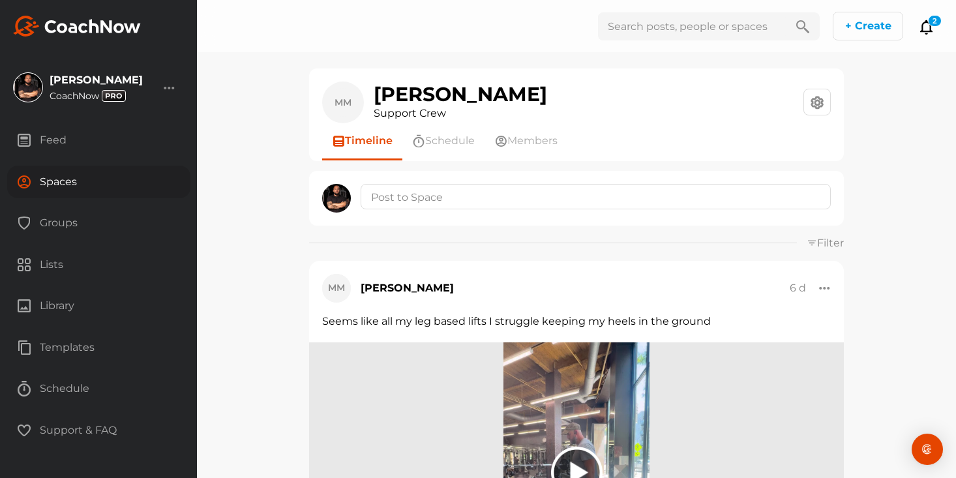  Describe the element at coordinates (98, 347) in the screenshot. I see `div: Templates` at that location.